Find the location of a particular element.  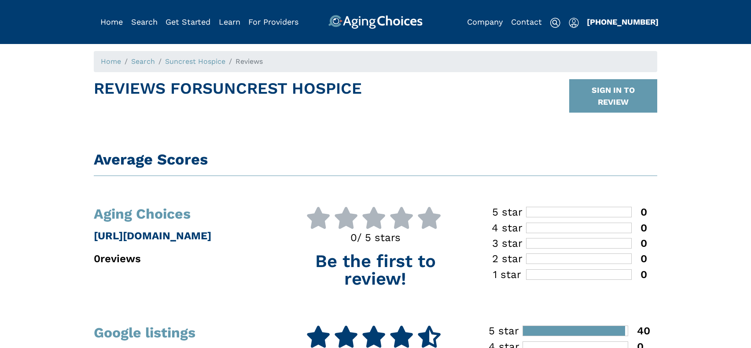

div: 3 star is located at coordinates (507, 243).